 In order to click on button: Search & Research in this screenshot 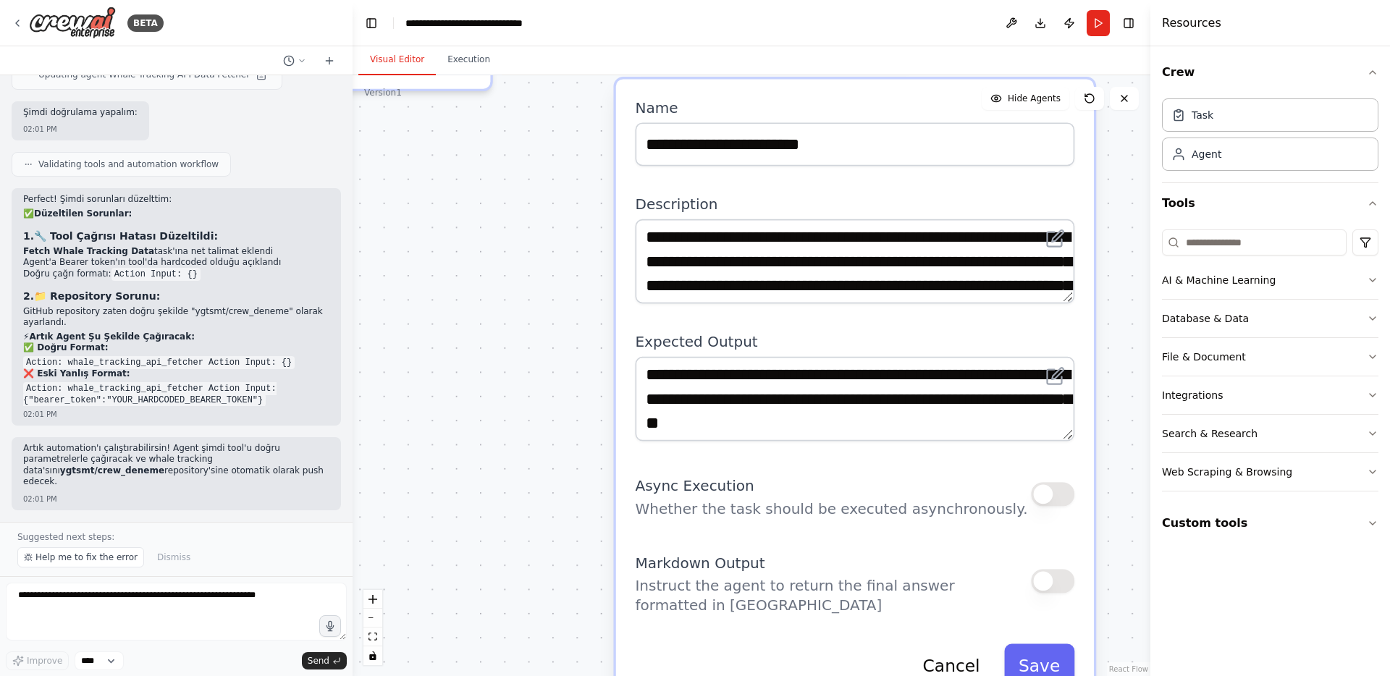, I will do `click(1270, 434)`.